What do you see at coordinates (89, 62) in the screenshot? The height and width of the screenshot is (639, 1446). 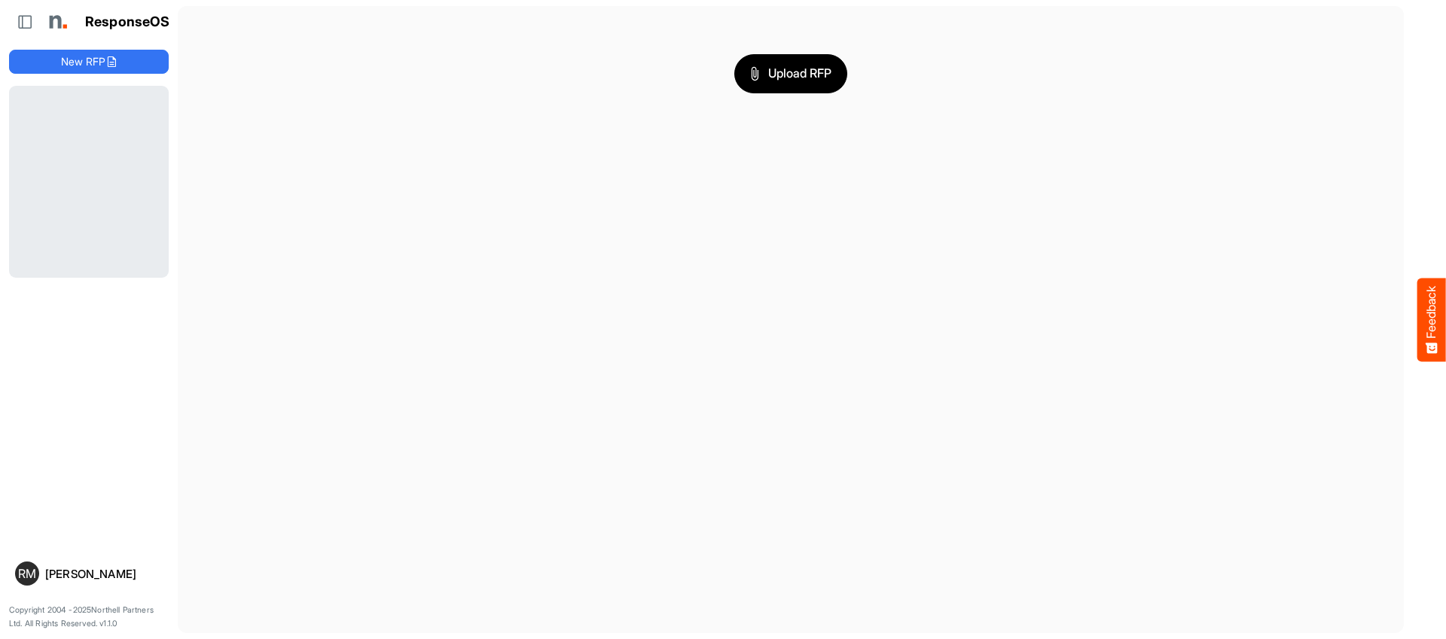 I see `button: New RFP` at bounding box center [89, 62].